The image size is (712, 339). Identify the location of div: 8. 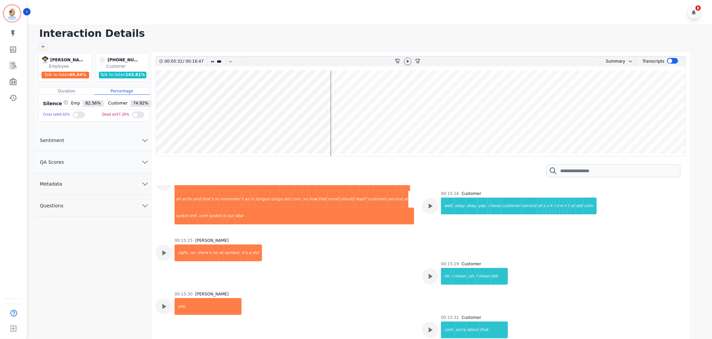
(698, 8).